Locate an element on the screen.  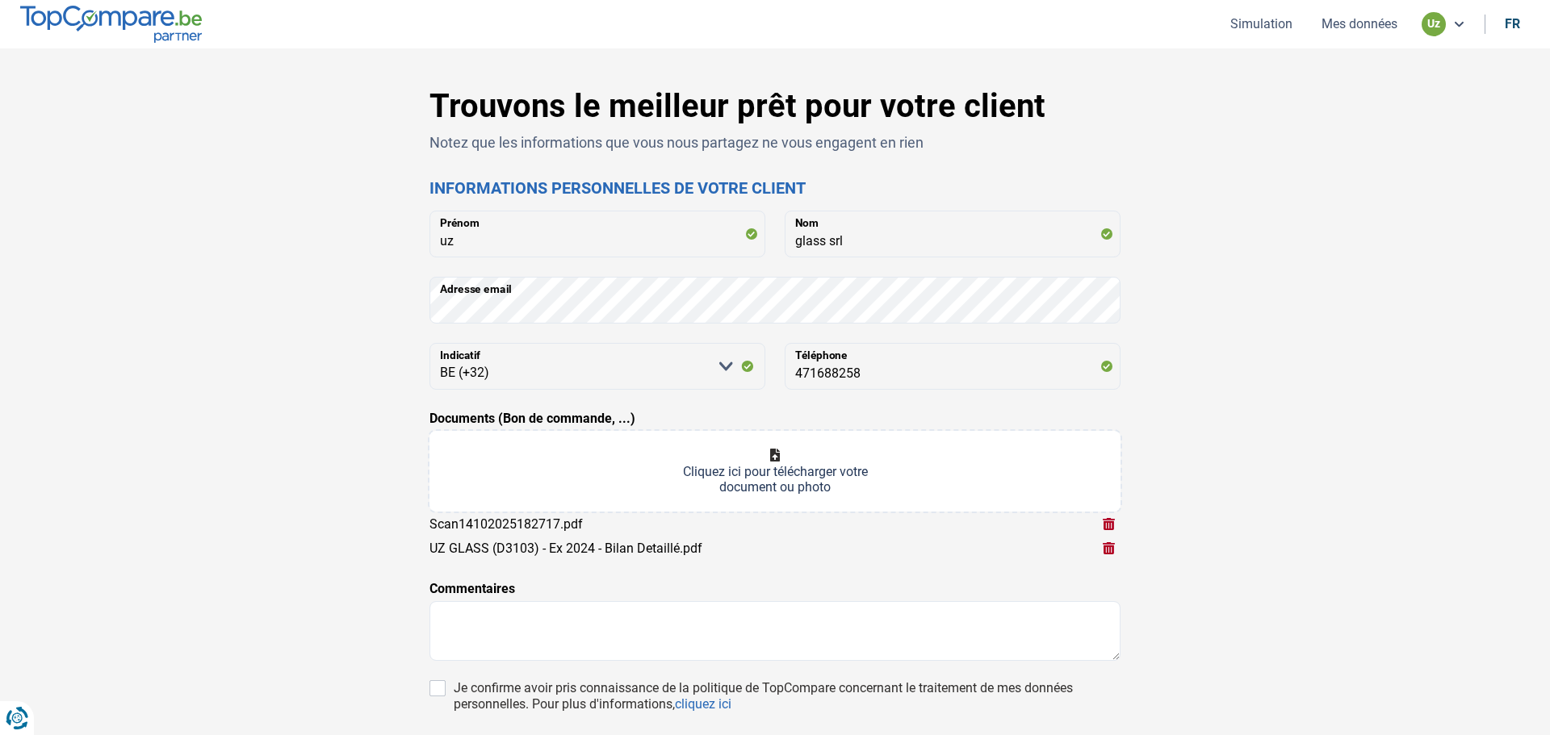
button: Simulation is located at coordinates (1261, 23).